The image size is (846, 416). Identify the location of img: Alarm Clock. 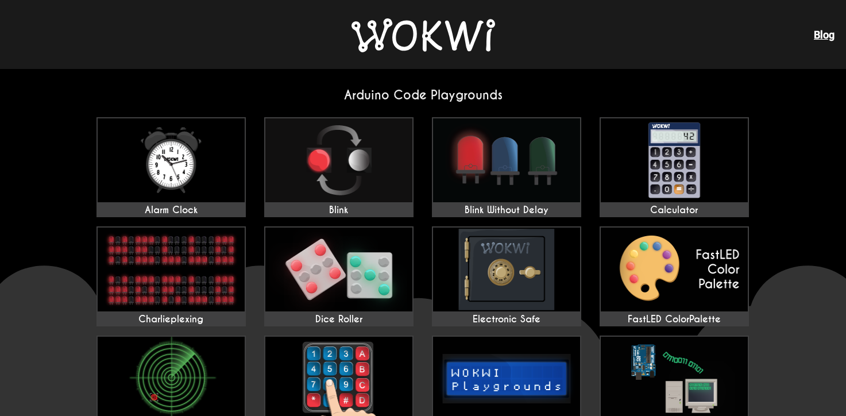
(171, 160).